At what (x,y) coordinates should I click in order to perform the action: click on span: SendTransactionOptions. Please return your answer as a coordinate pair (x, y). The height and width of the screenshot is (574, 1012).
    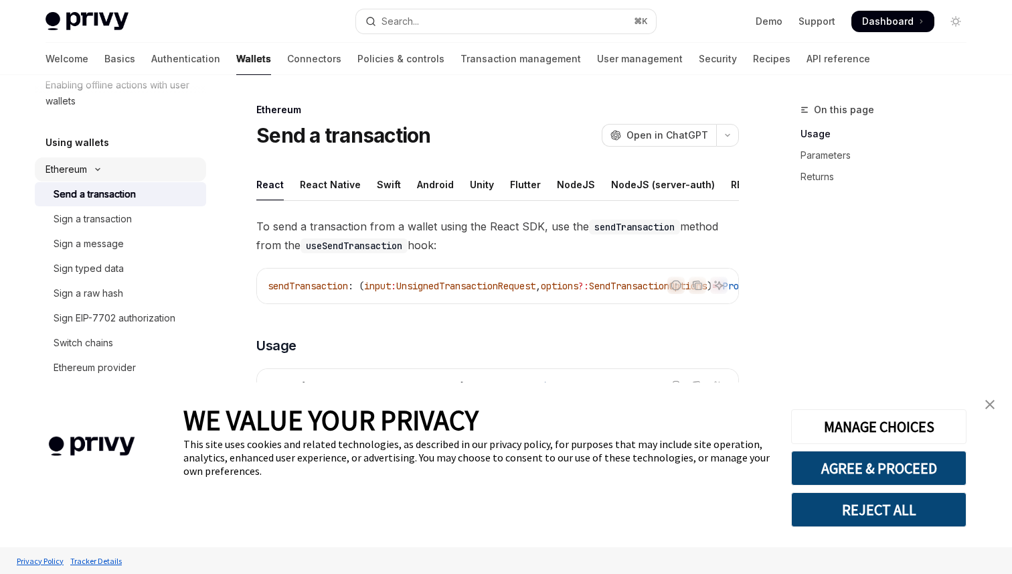
    Looking at the image, I should click on (648, 286).